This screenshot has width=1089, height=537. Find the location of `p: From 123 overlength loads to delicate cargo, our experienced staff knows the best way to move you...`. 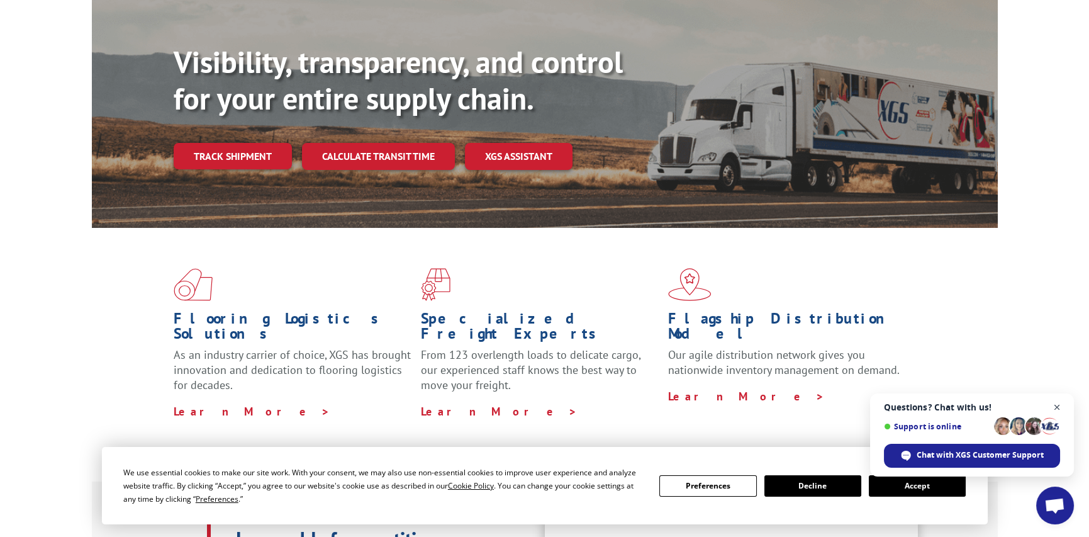

p: From 123 overlength loads to delicate cargo, our experienced staff knows the best way to move you... is located at coordinates (540, 375).